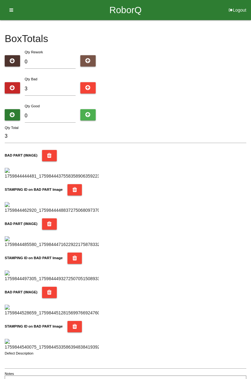 The image size is (251, 379). Describe the element at coordinates (52, 276) in the screenshot. I see `img: 1759844497305_17598444932725070515089338139062.jpg` at that location.